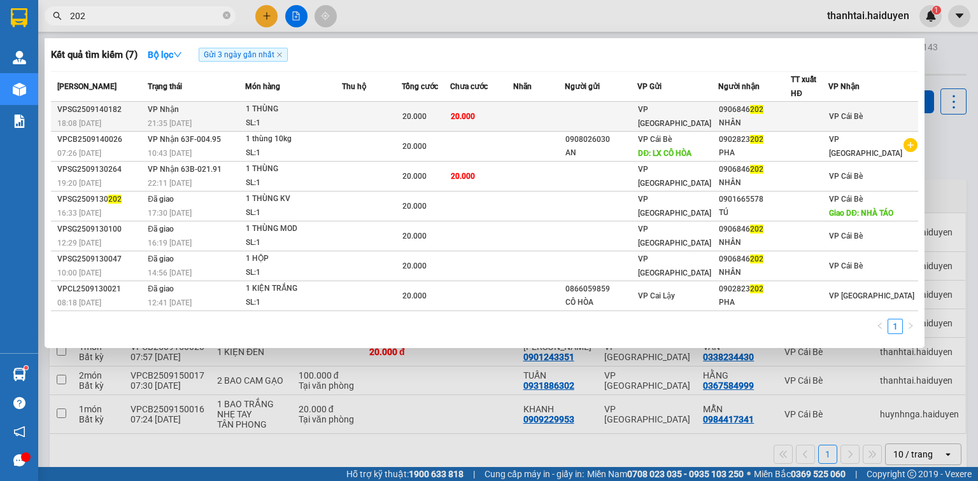 The height and width of the screenshot is (481, 978). Describe the element at coordinates (895, 327) in the screenshot. I see `a: 1` at that location.